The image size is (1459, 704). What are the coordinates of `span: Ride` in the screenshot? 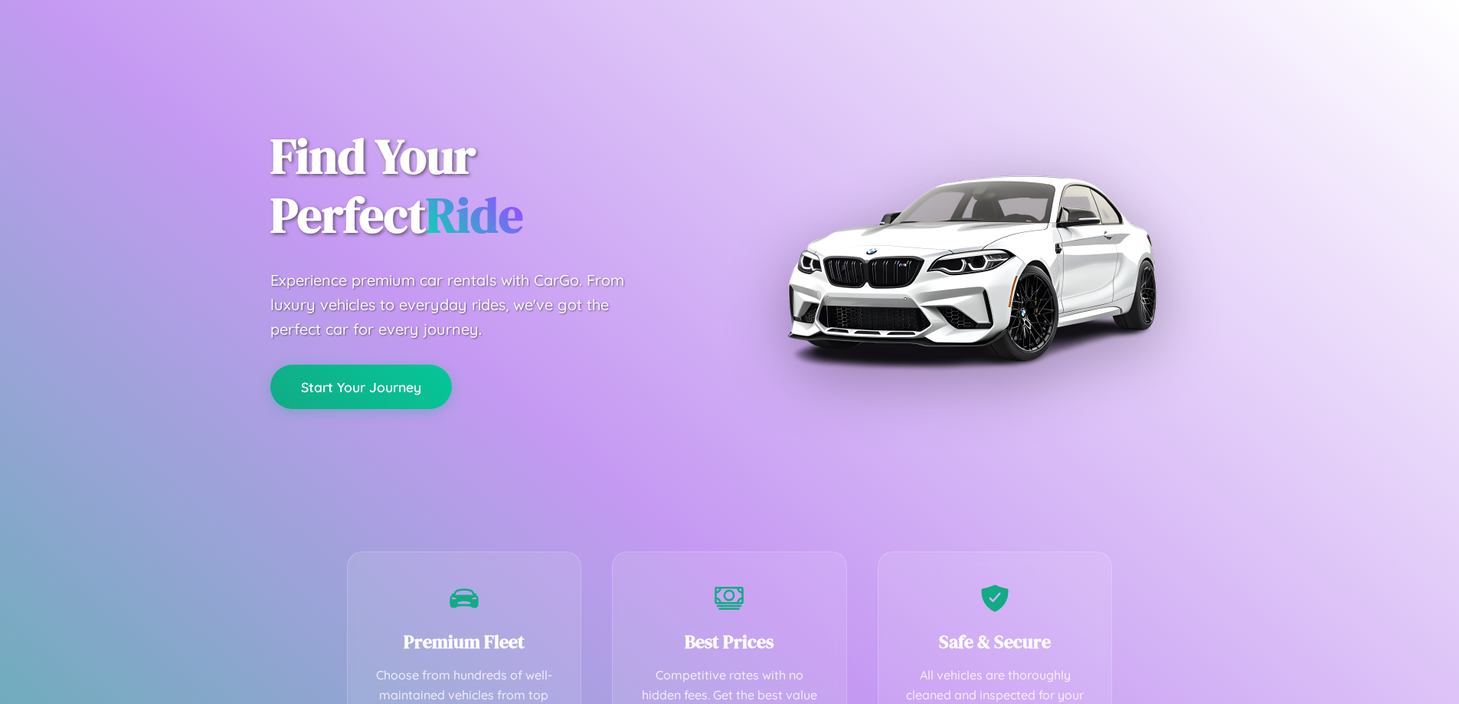 It's located at (474, 214).